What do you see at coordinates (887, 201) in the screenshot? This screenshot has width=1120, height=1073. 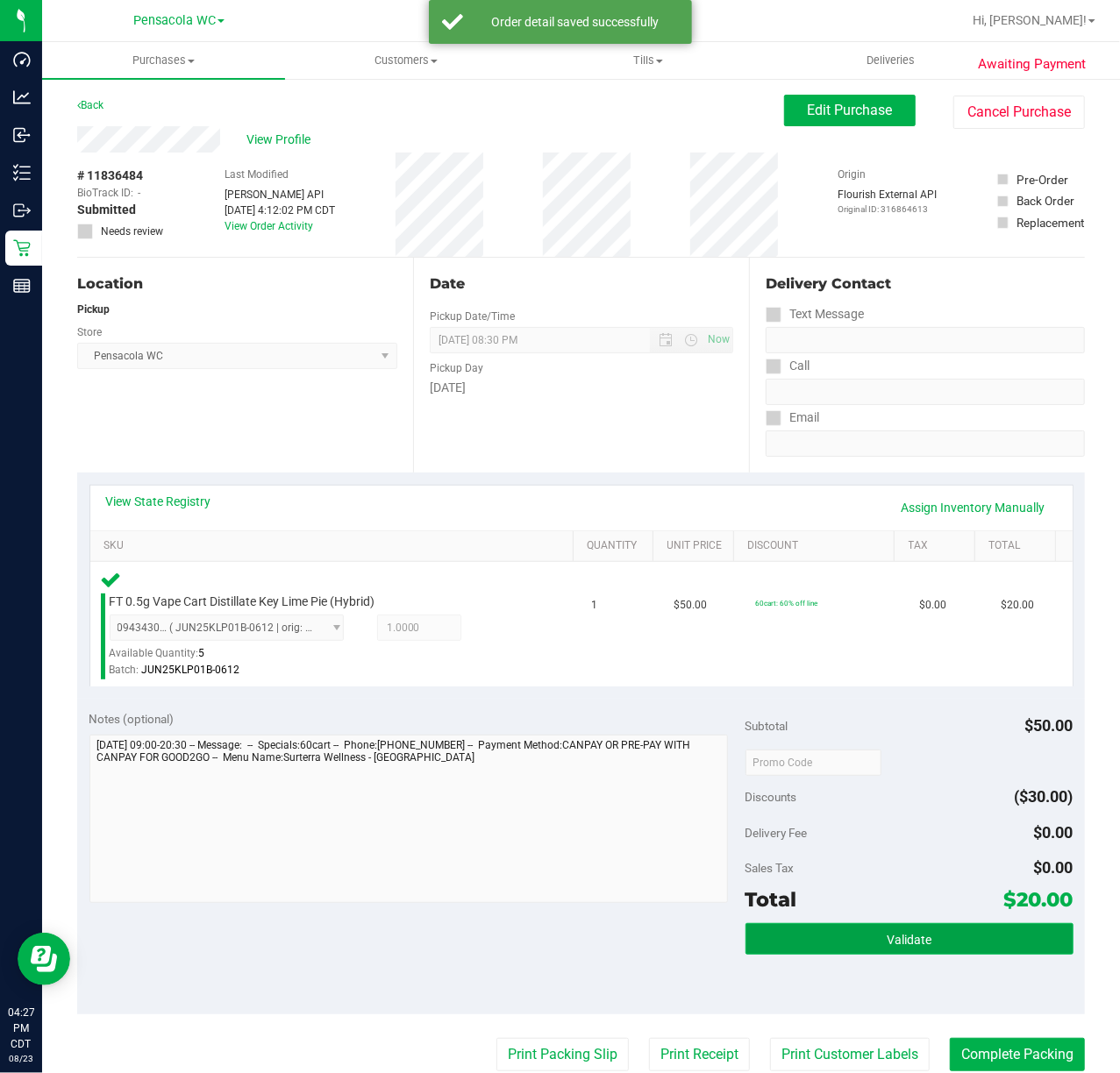 I see `div: Flourish External API` at bounding box center [887, 201].